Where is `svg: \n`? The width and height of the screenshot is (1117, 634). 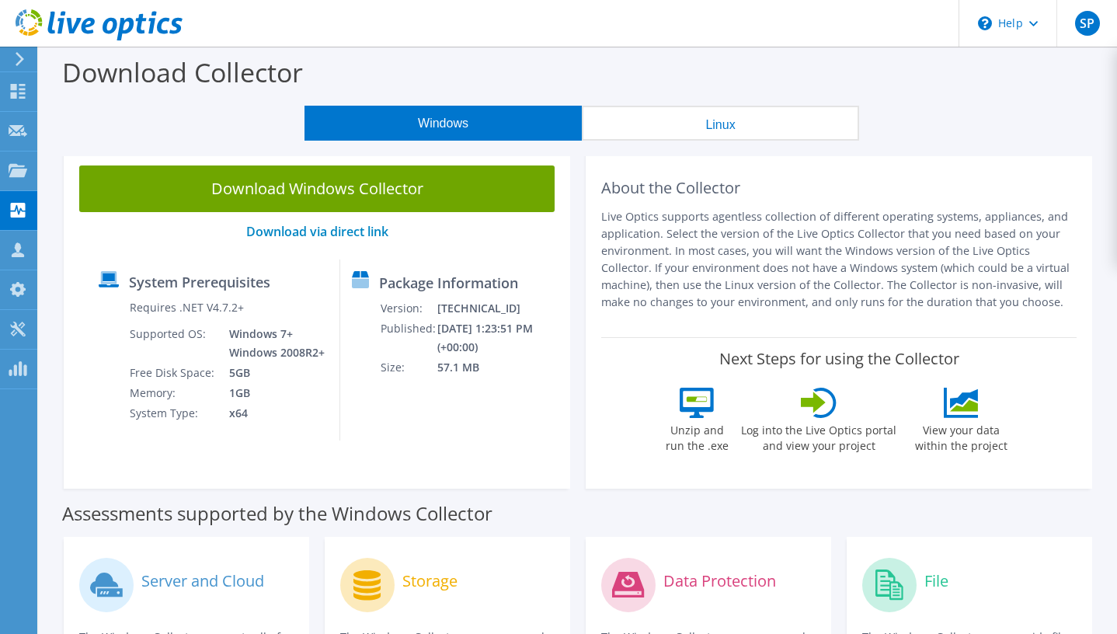
svg: \n is located at coordinates (985, 23).